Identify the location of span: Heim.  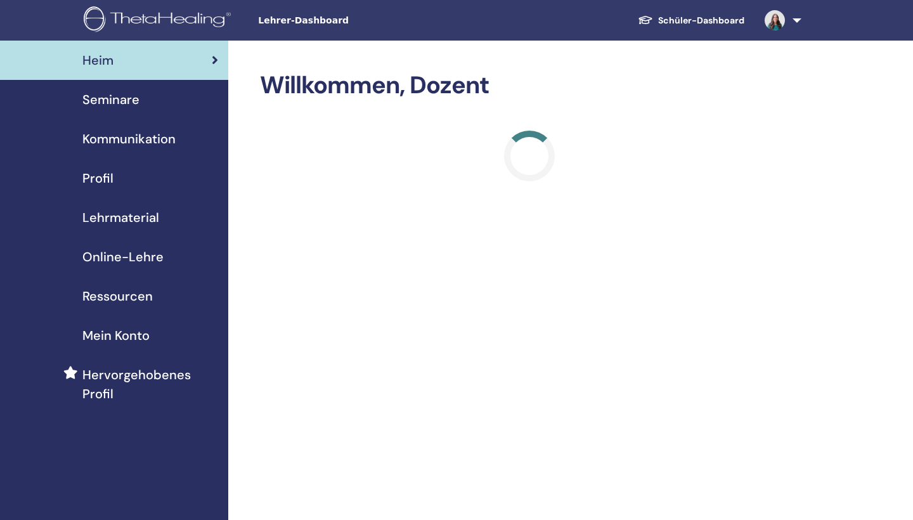
(98, 60).